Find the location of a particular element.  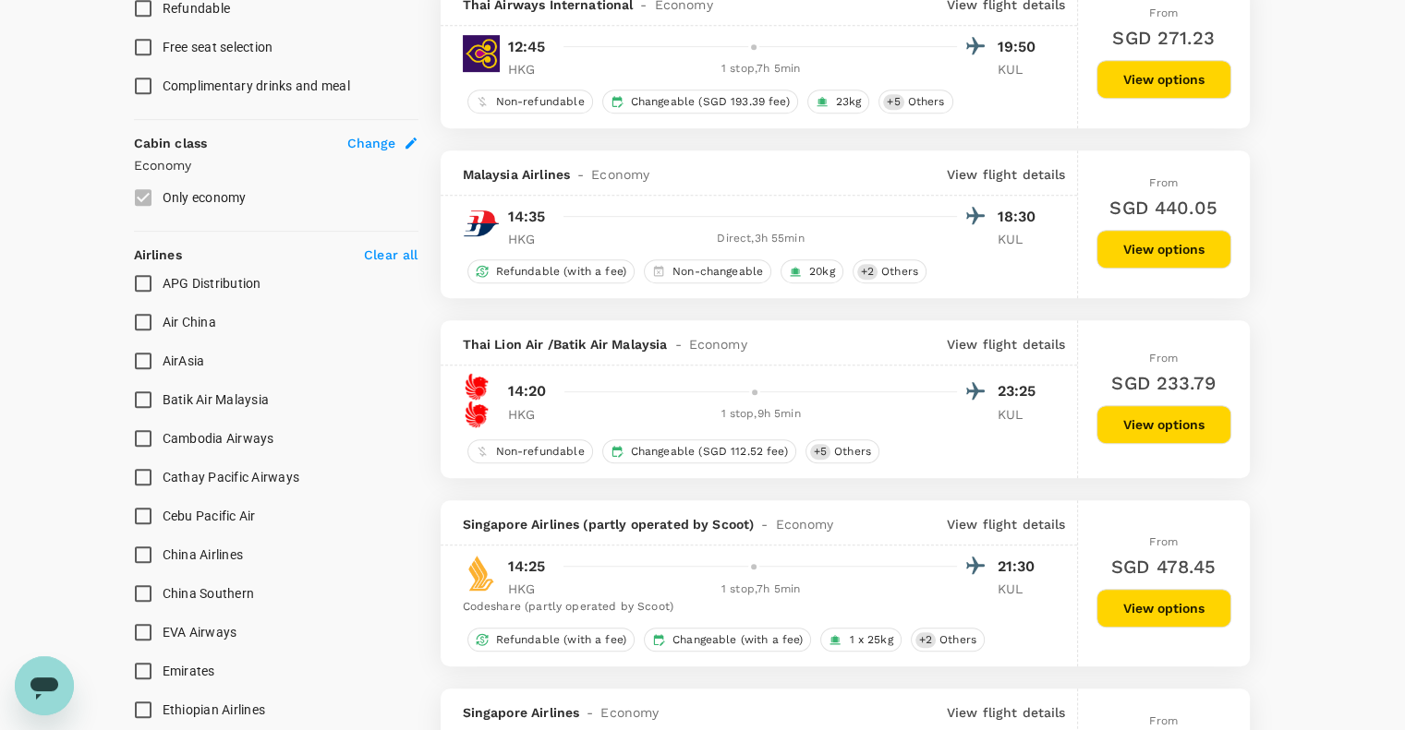

span: + 5 is located at coordinates (820, 452).